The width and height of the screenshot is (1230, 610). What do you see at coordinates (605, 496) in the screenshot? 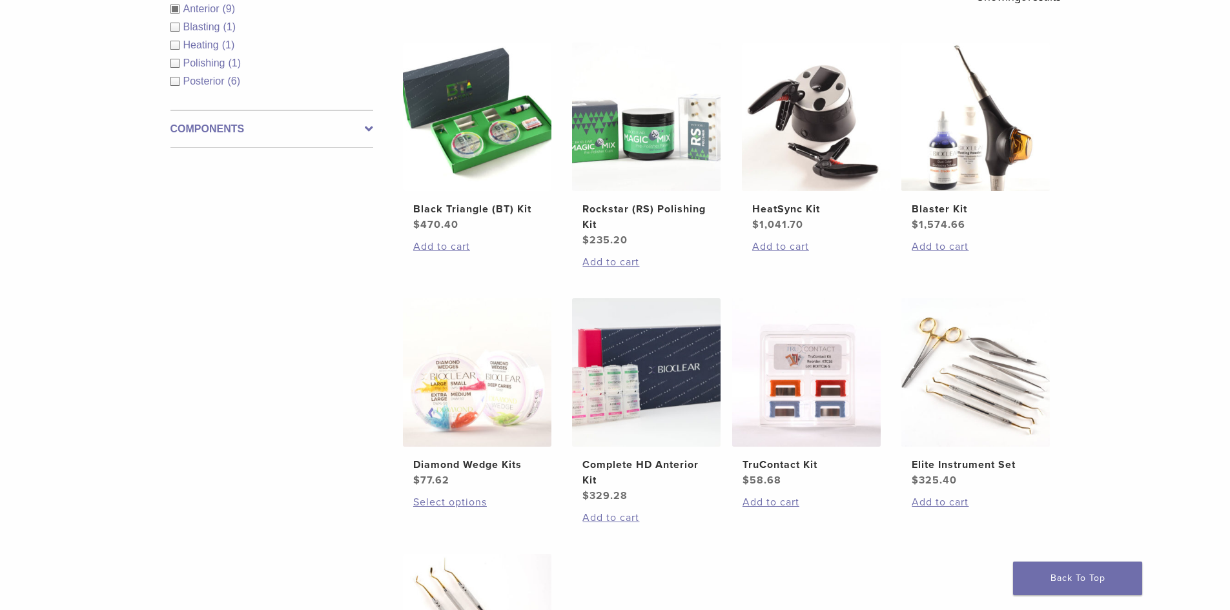
I see `bdi: 329.28` at bounding box center [605, 496].